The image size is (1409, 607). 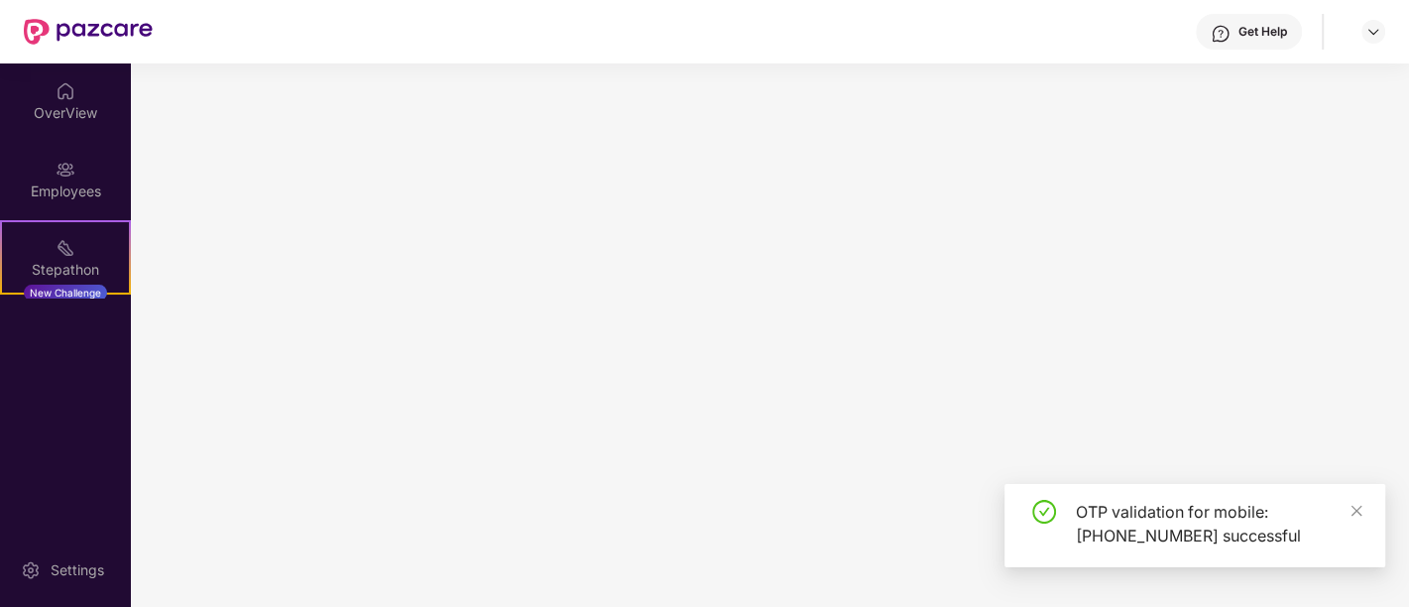 I want to click on div: Settings, so click(x=77, y=570).